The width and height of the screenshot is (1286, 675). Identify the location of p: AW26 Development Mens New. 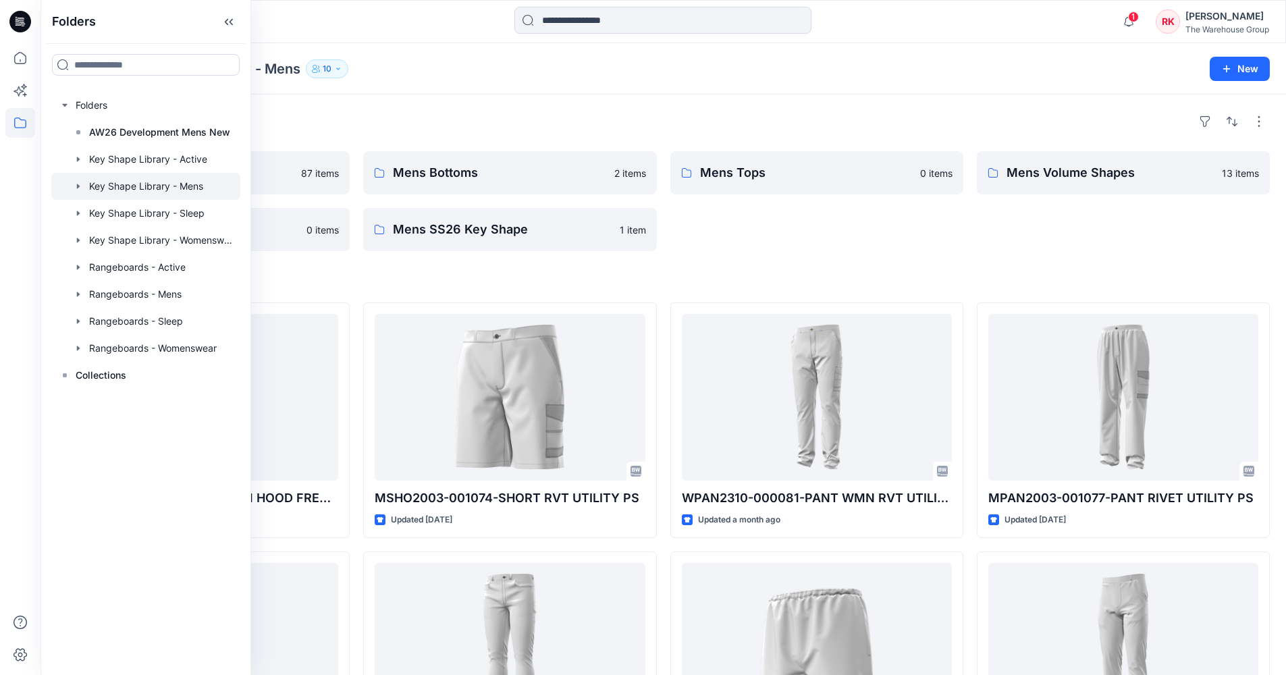
(159, 132).